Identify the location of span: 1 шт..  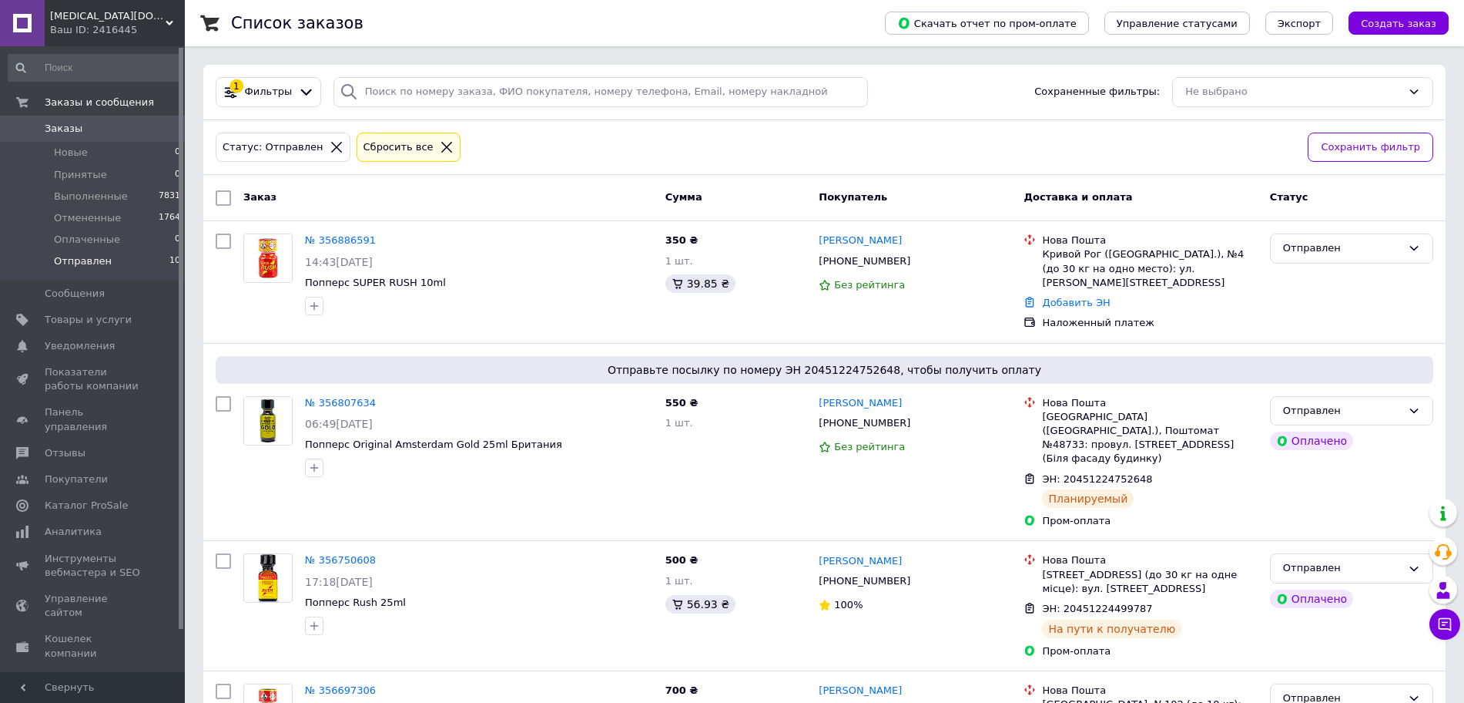
(679, 580).